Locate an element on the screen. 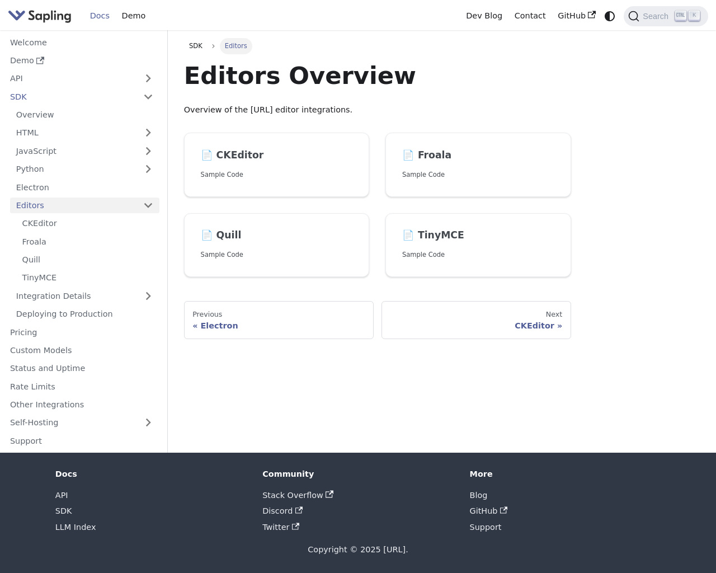 Image resolution: width=716 pixels, height=573 pixels. a: Editors is located at coordinates (73, 205).